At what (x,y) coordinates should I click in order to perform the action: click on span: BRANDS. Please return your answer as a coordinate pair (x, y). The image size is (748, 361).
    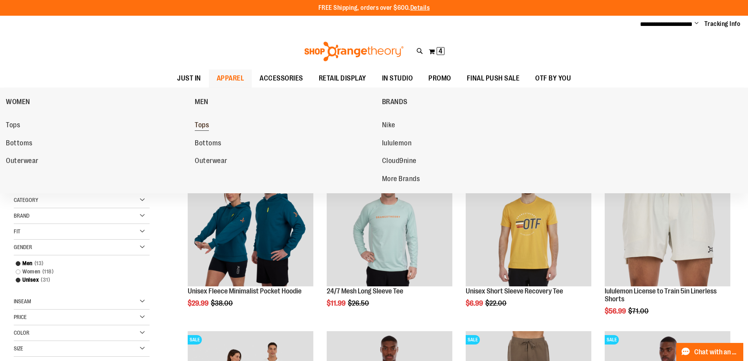
    Looking at the image, I should click on (395, 103).